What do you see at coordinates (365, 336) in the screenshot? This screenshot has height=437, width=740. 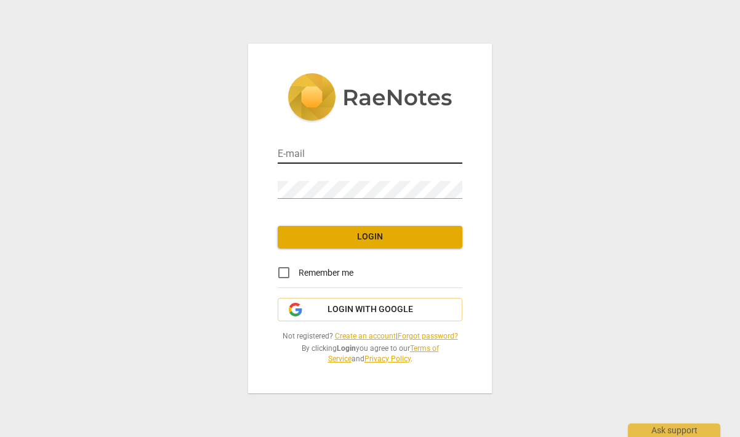 I see `a: Create an account` at bounding box center [365, 336].